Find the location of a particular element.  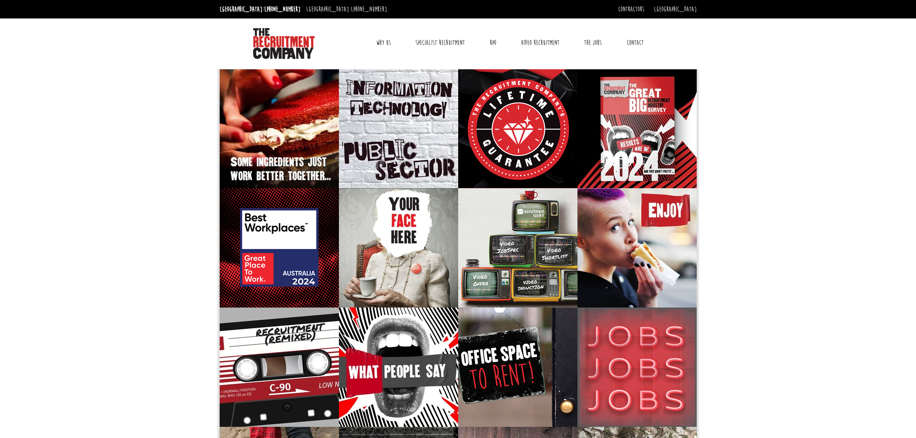

a: Contact is located at coordinates (635, 43).